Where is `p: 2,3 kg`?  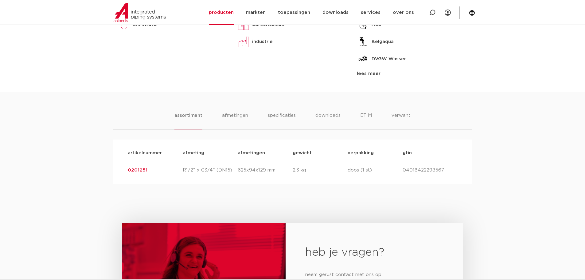 p: 2,3 kg is located at coordinates (320, 170).